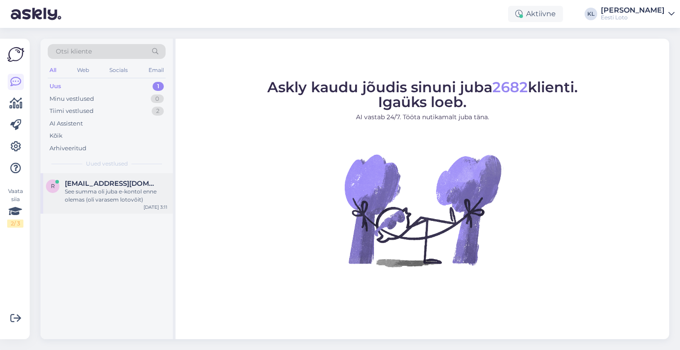  I want to click on span: Askly kaudu jõudis sinuni juba klienti. Igaüks loeb., so click(423, 95).